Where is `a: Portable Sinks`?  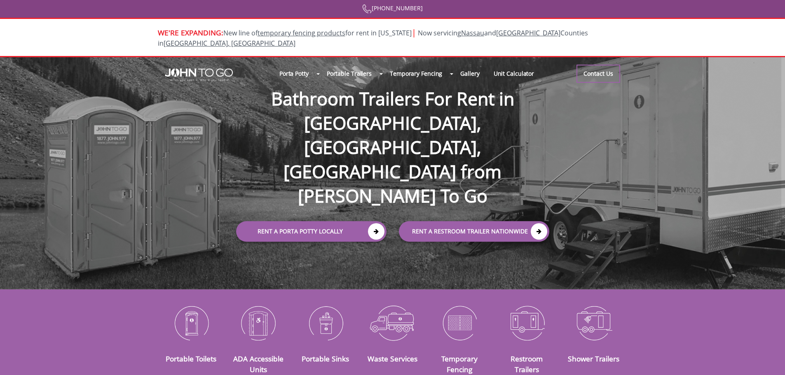
a: Portable Sinks is located at coordinates (325, 359).